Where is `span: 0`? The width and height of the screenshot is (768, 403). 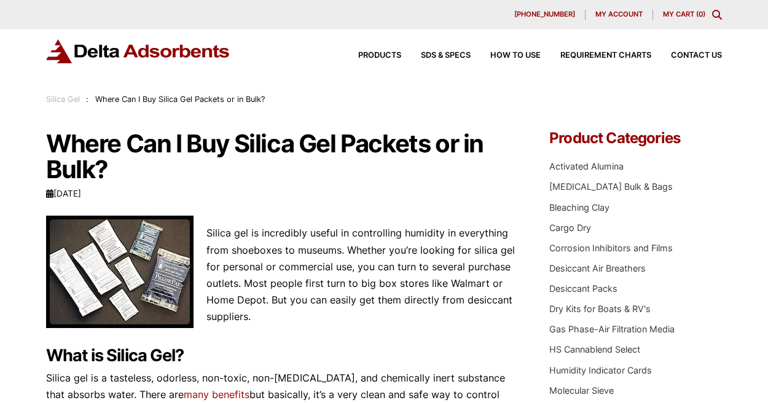 span: 0 is located at coordinates (701, 14).